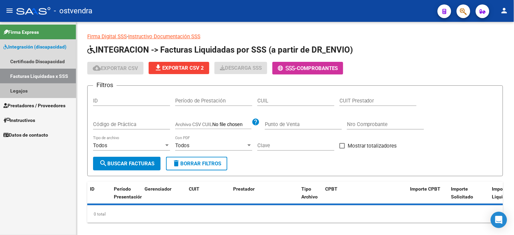 This screenshot has height=235, width=514. Describe the element at coordinates (265, 196) in the screenshot. I see `datatable-header-cell: Prestador` at that location.